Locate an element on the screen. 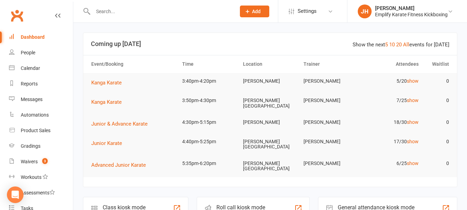 This screenshot has width=467, height=210. span: Junior Karate is located at coordinates (106, 143).